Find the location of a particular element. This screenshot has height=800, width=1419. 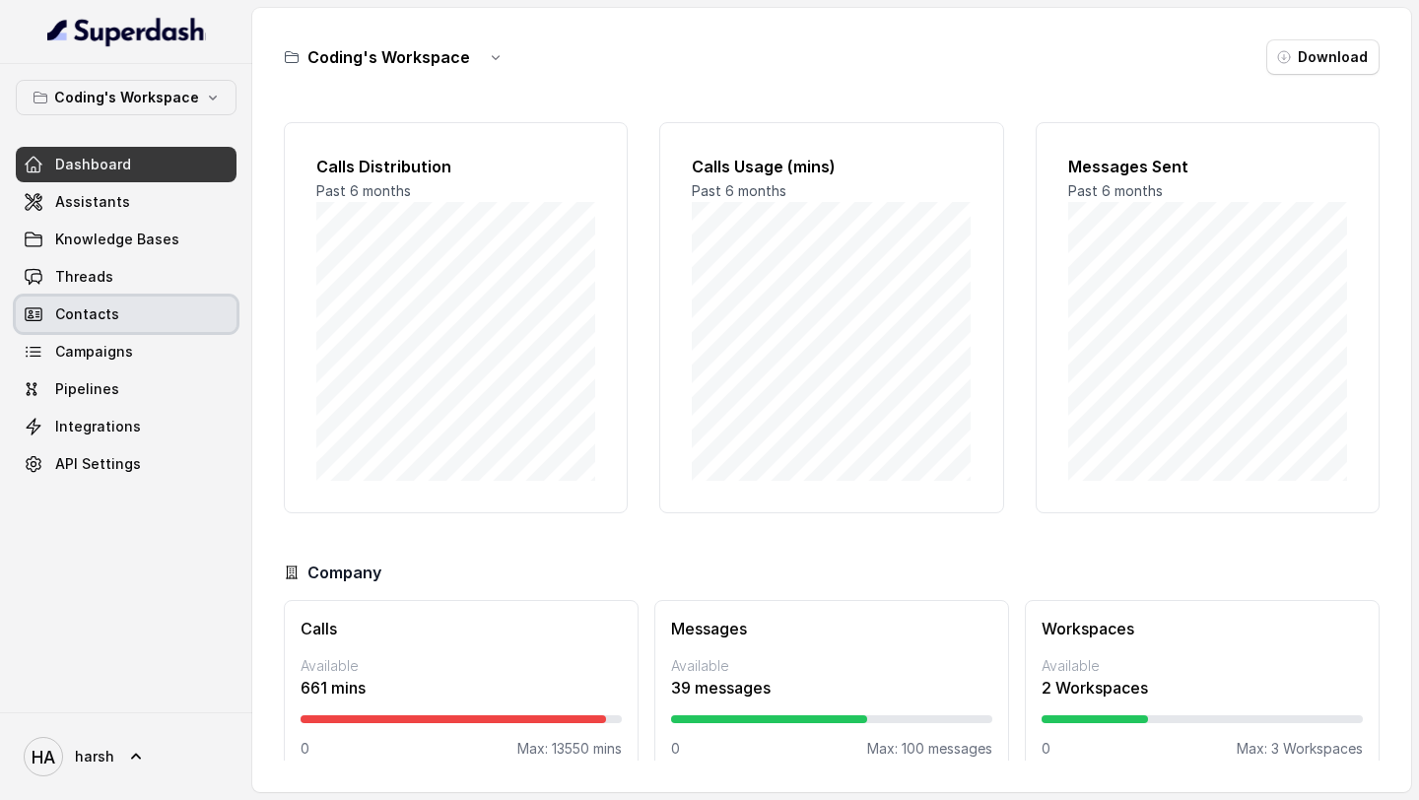

p: 39 messages is located at coordinates (832, 688).